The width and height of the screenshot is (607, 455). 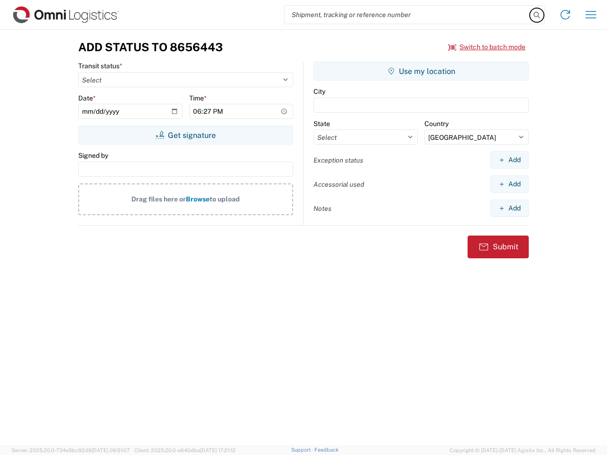 I want to click on label: Country, so click(x=436, y=124).